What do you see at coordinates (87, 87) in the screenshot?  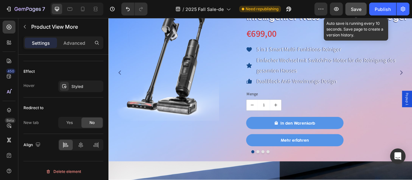 I see `div: Styled` at bounding box center [87, 87].